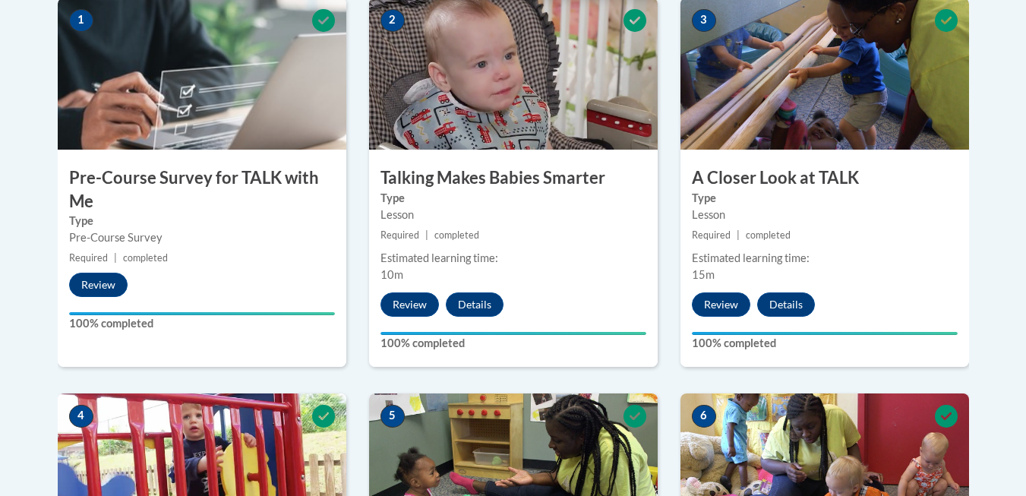  I want to click on span: 1, so click(81, 21).